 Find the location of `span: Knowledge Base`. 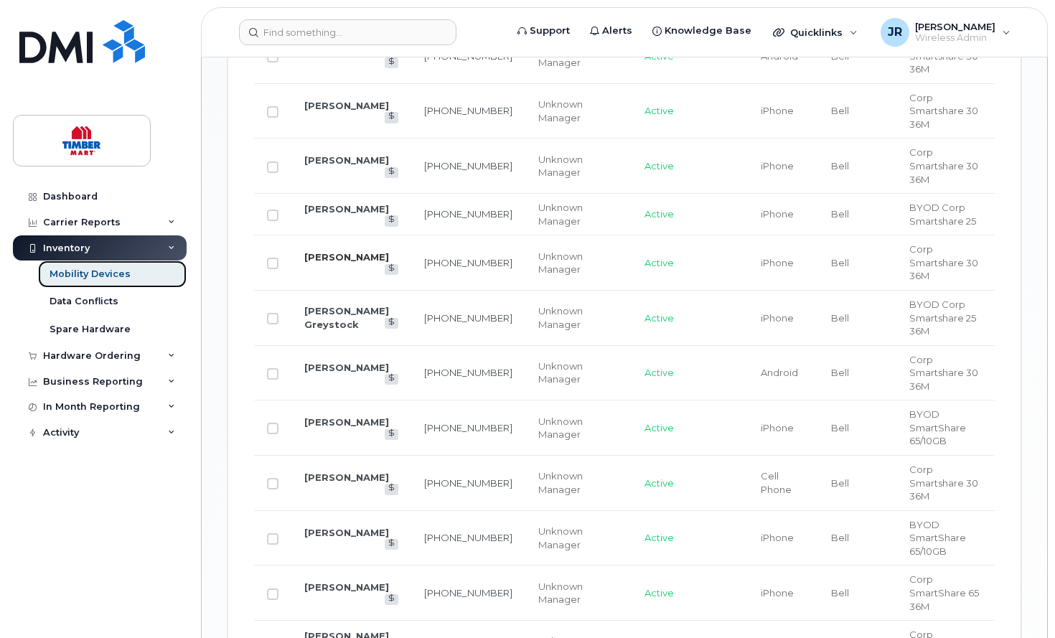

span: Knowledge Base is located at coordinates (708, 31).